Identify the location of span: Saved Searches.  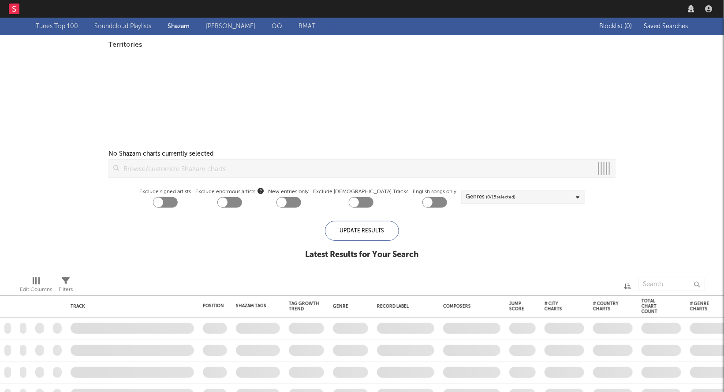
(667, 26).